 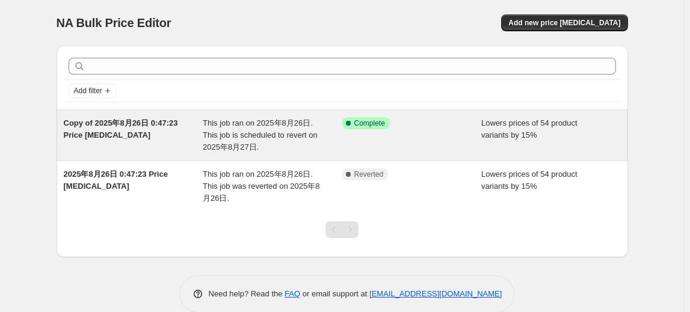 I want to click on span: Add filter, so click(x=88, y=91).